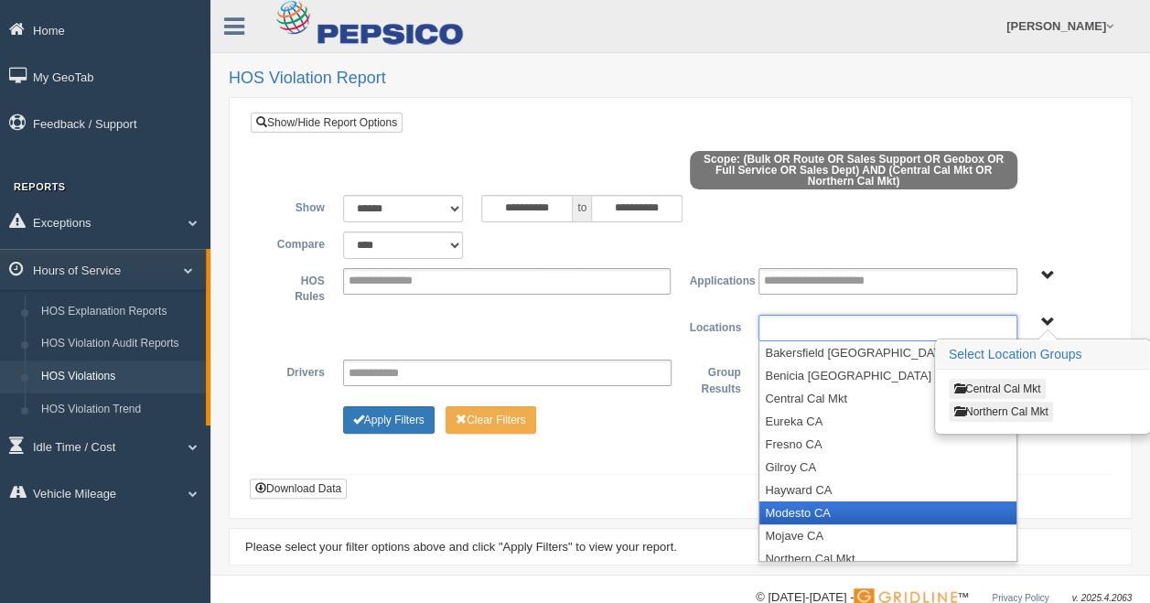 The image size is (1150, 603). I want to click on button: Download Data, so click(298, 488).